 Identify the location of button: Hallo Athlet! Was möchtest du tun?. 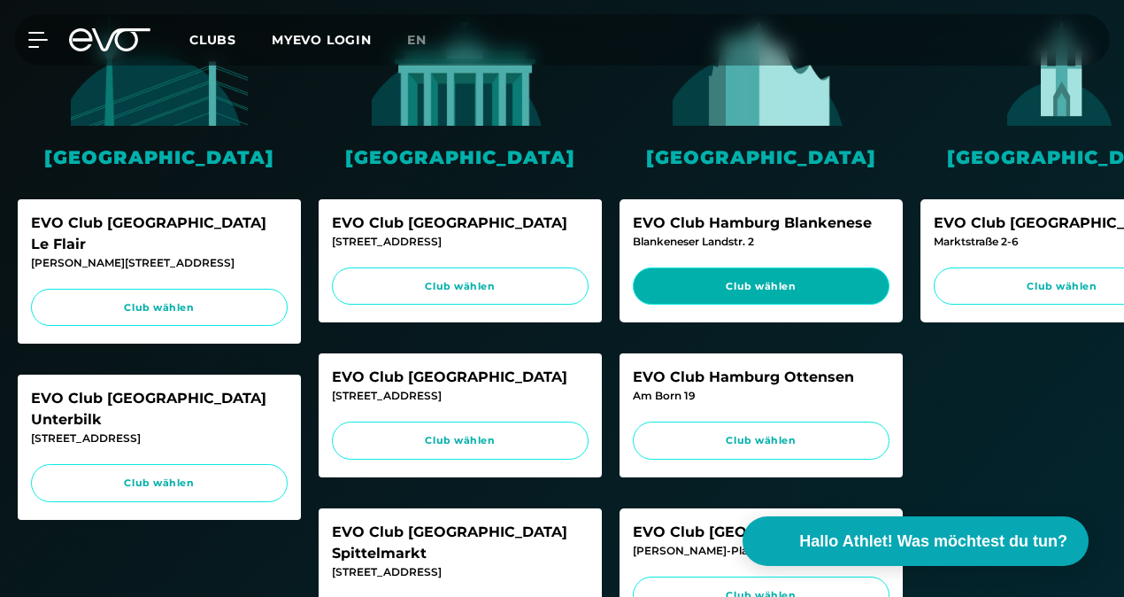
(915, 541).